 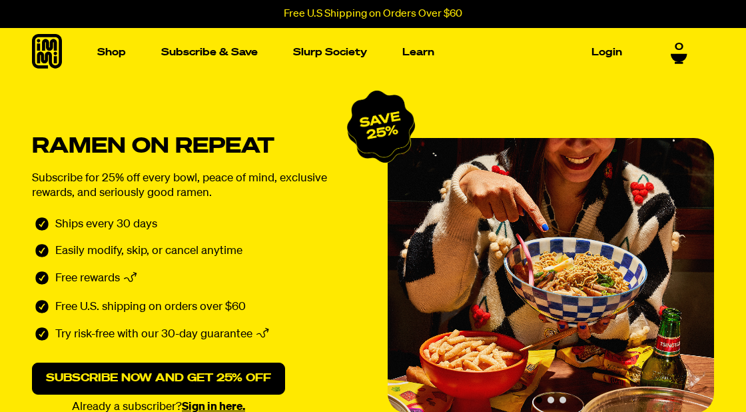 I want to click on a: Login, so click(x=607, y=52).